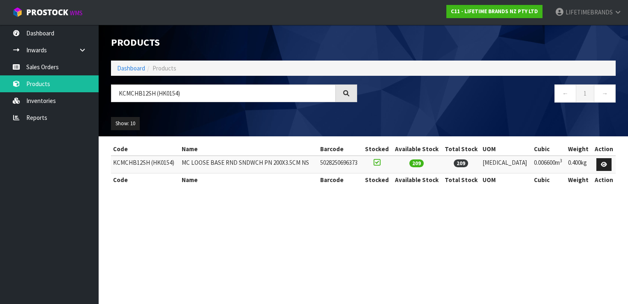 Image resolution: width=628 pixels, height=304 pixels. Describe the element at coordinates (249, 164) in the screenshot. I see `td: MC LOOSE BASE RND SNDWCH PN 200X3.5CM NS` at that location.